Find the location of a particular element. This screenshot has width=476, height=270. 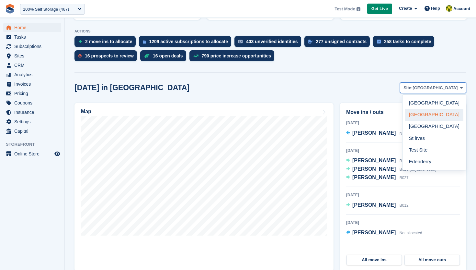

img: Rob Sweeney is located at coordinates (449, 8).